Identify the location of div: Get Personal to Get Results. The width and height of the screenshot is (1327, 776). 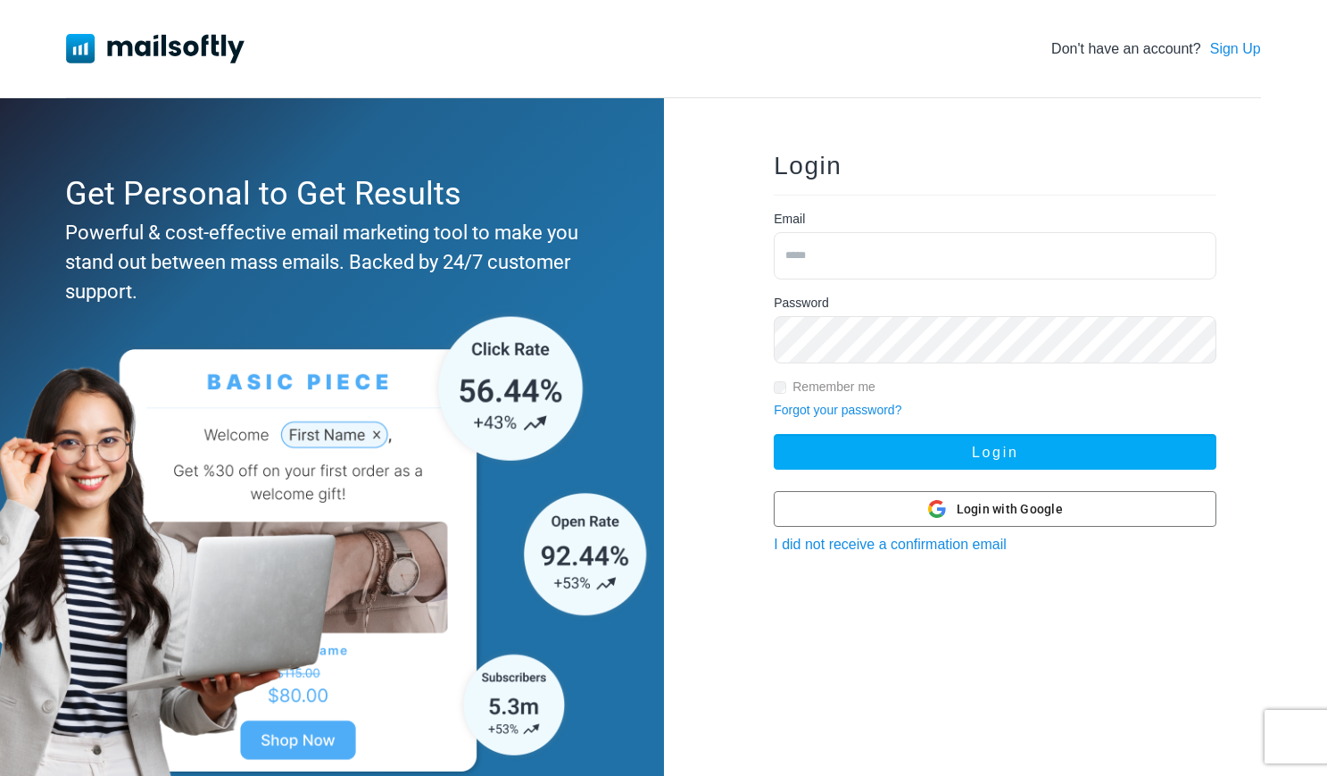
(327, 194).